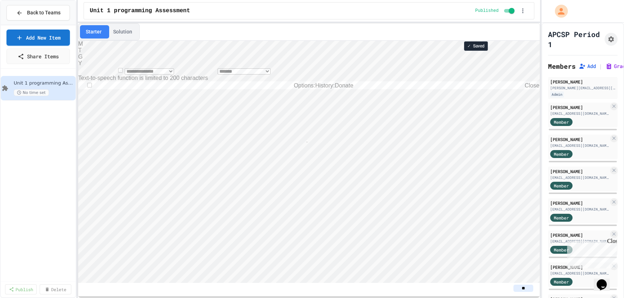  What do you see at coordinates (38, 56) in the screenshot?
I see `a: Share Items` at bounding box center [38, 56].